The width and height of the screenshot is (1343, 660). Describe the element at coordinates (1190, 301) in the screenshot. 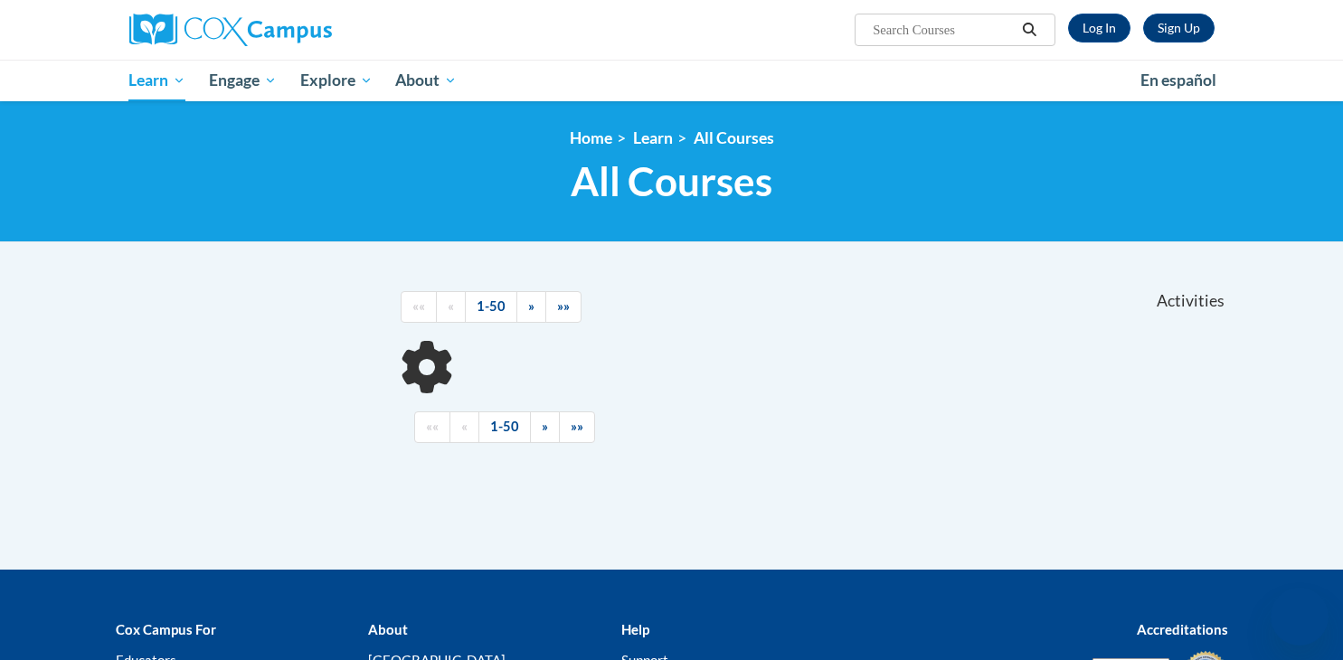

I see `span: Activities` at that location.